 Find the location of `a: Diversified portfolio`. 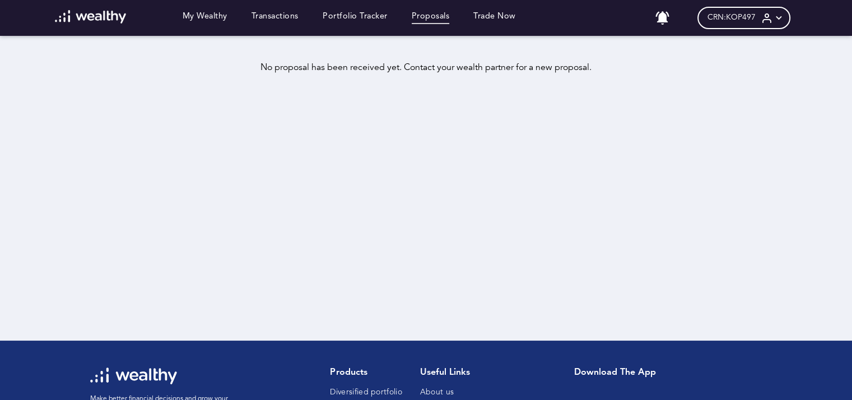

a: Diversified portfolio is located at coordinates (366, 392).